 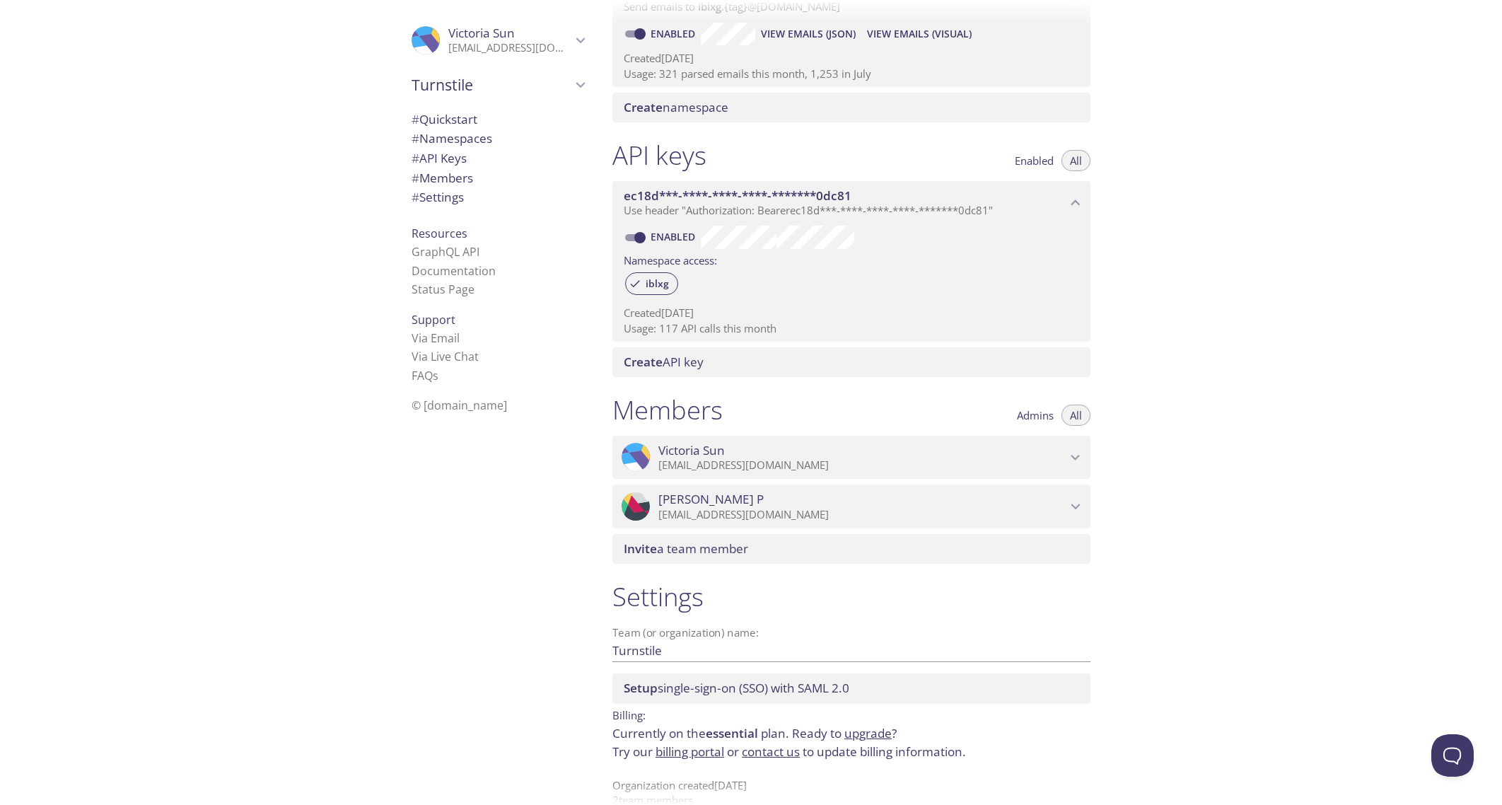 What do you see at coordinates (851, 506) in the screenshot?
I see `div: Bobby P` at bounding box center [851, 506].